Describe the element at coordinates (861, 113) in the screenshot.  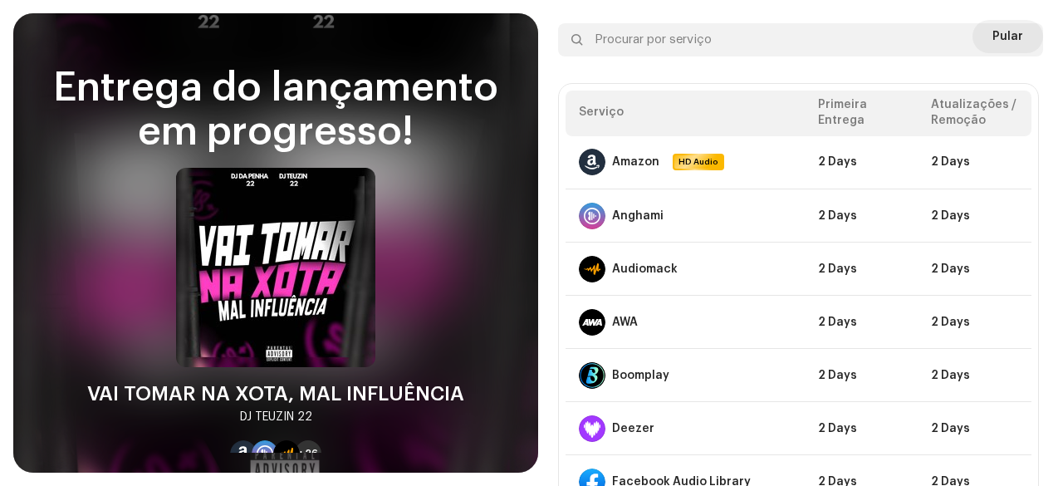
I see `th: Primeira Entrega` at that location.